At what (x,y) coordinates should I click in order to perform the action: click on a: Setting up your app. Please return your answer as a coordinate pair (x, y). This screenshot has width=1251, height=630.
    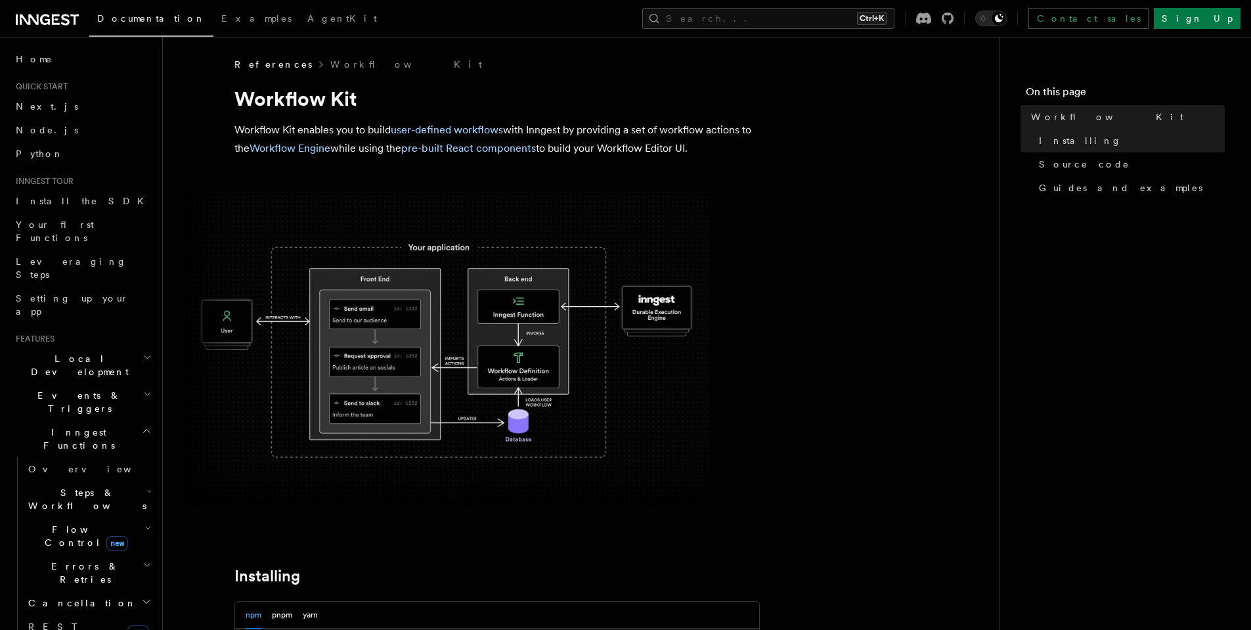
    Looking at the image, I should click on (82, 305).